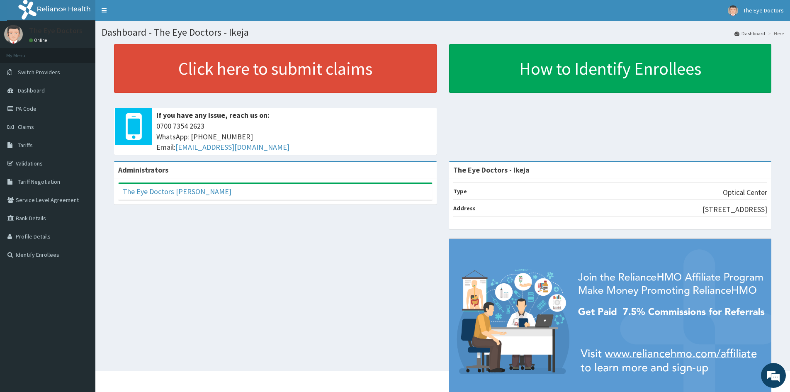 The height and width of the screenshot is (392, 790). What do you see at coordinates (745, 192) in the screenshot?
I see `p: Optical Center` at bounding box center [745, 192].